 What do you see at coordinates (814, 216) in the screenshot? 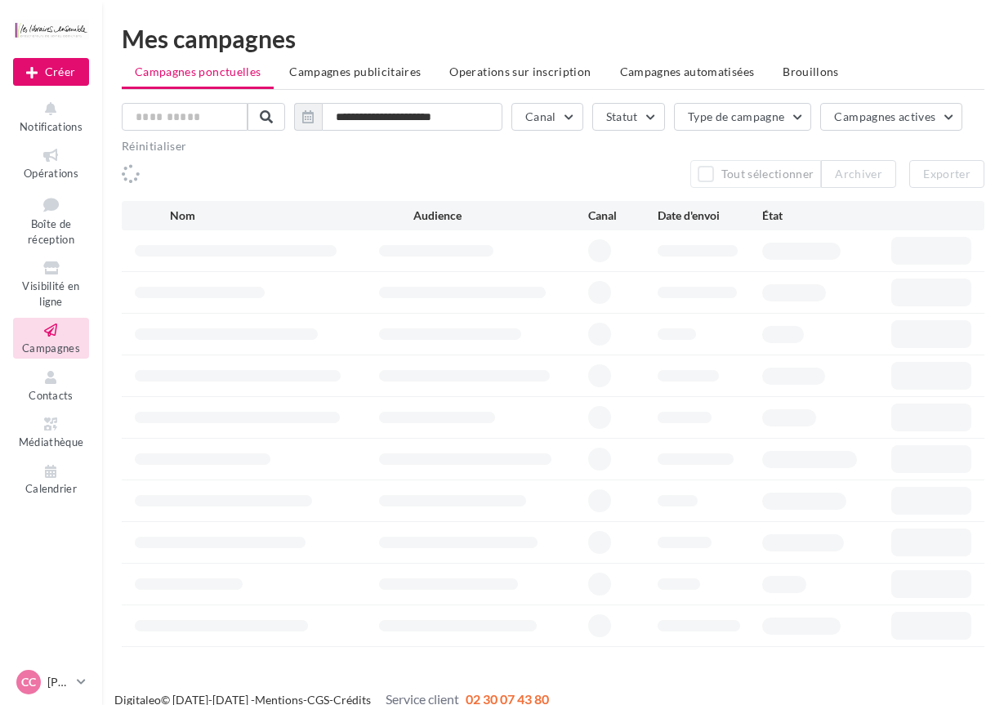
I see `div: État` at bounding box center [814, 216].